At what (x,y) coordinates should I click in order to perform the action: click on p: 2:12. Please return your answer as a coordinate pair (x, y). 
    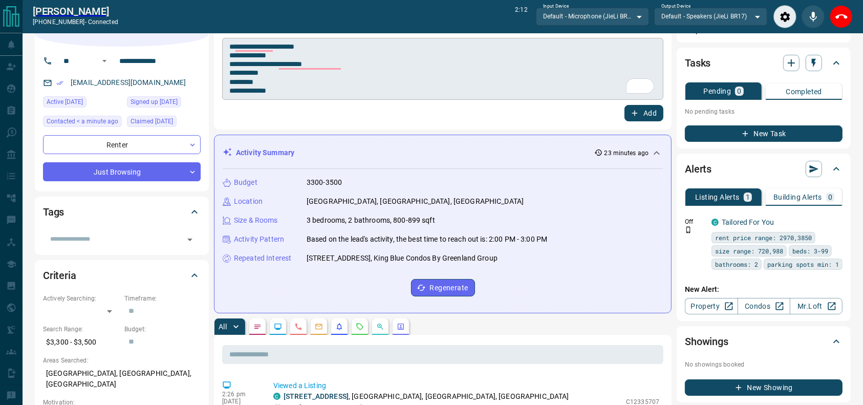
    Looking at the image, I should click on (521, 16).